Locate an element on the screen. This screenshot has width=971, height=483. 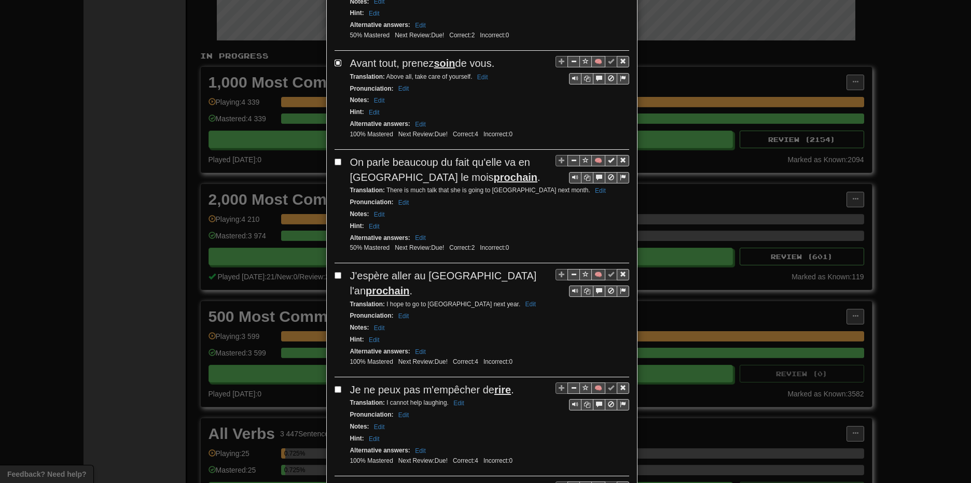
span: 2025-09-05 is located at coordinates (441, 362).